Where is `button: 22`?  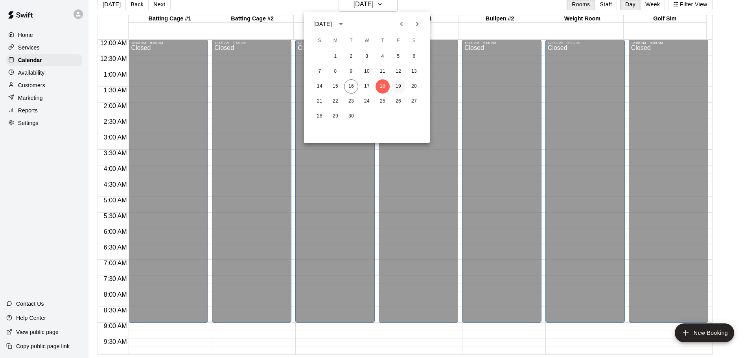
button: 22 is located at coordinates (335, 101).